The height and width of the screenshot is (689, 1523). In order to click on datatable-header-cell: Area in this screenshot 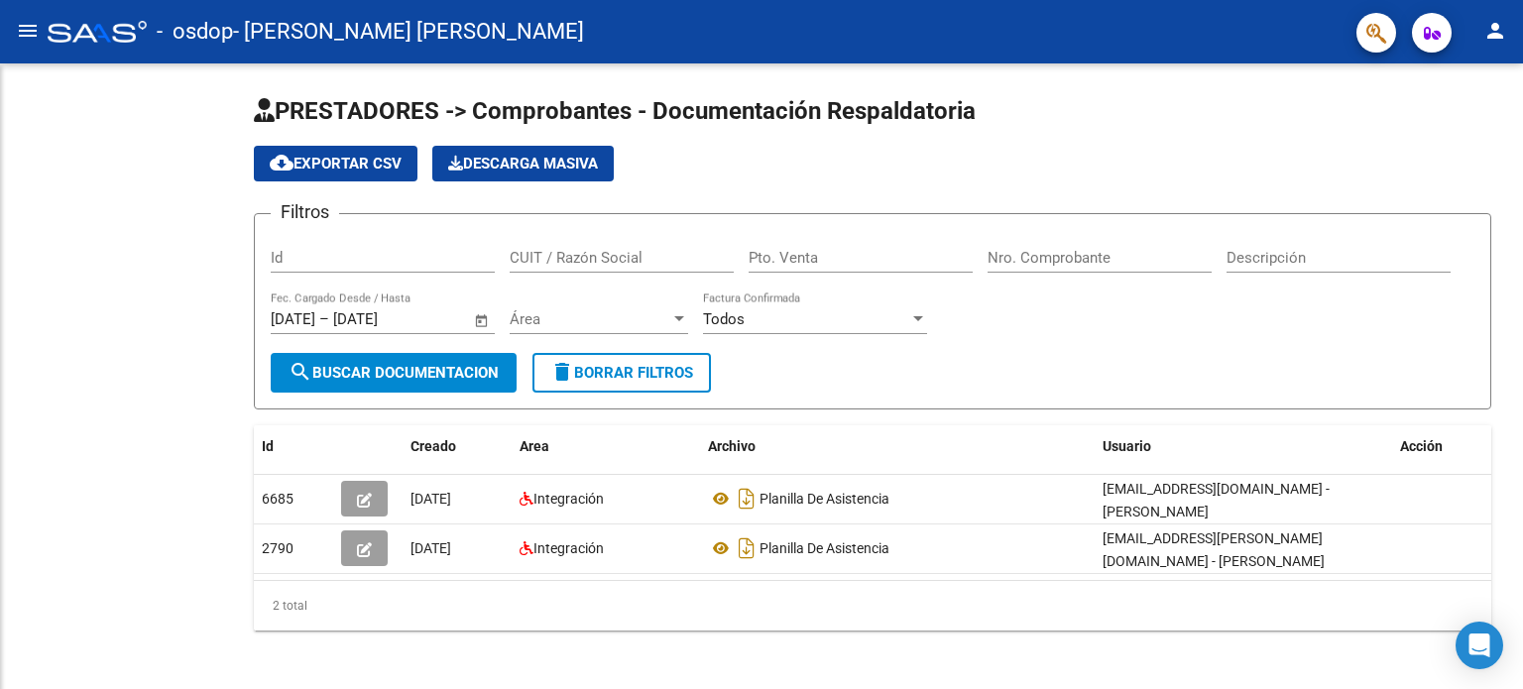, I will do `click(606, 446)`.